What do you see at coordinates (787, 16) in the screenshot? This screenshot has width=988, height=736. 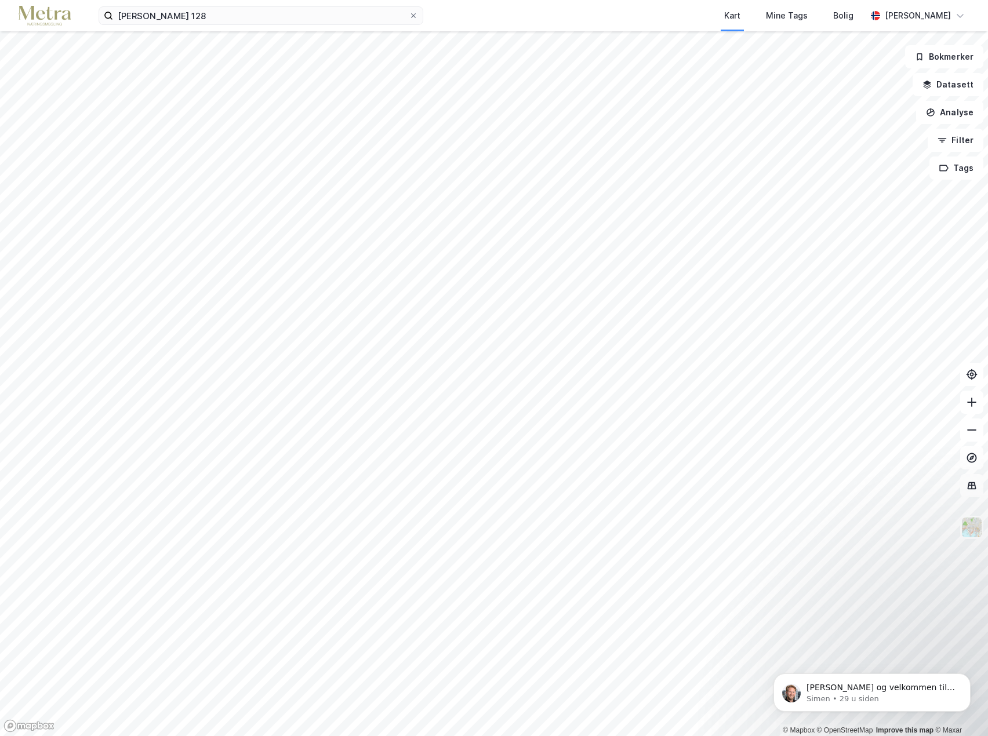 I see `div: Mine Tags` at bounding box center [787, 16].